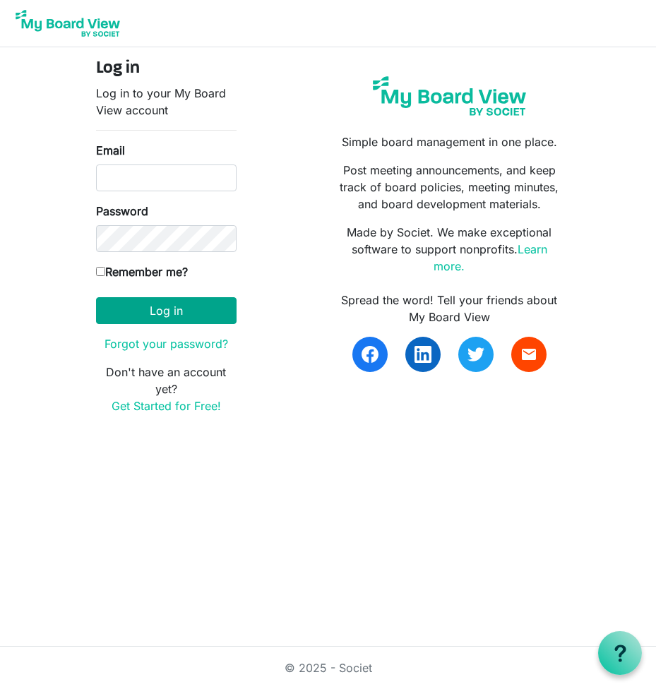 The width and height of the screenshot is (656, 689). What do you see at coordinates (68, 23) in the screenshot?
I see `img: My Board View Logo` at bounding box center [68, 23].